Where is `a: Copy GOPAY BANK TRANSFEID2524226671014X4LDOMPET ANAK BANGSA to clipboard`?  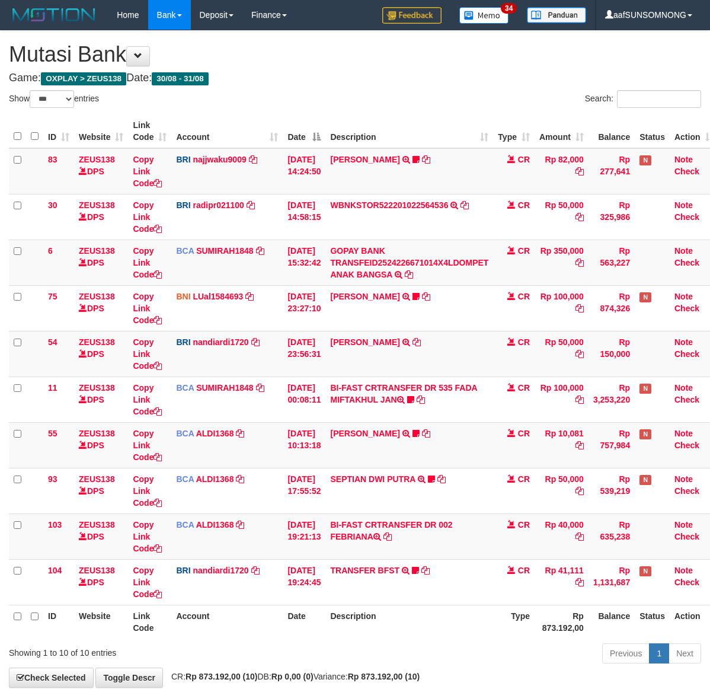 a: Copy GOPAY BANK TRANSFEID2524226671014X4LDOMPET ANAK BANGSA to clipboard is located at coordinates (409, 274).